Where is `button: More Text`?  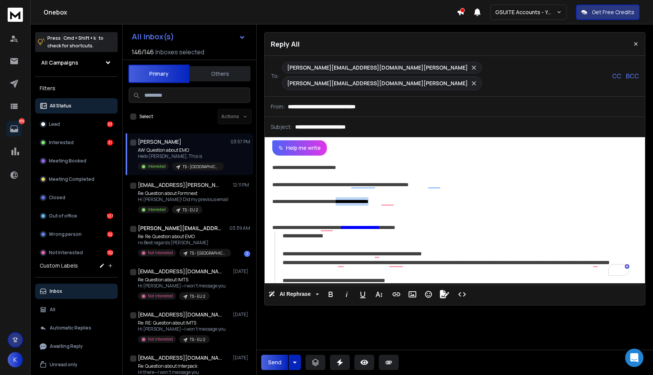 button: More Text is located at coordinates (379, 294).